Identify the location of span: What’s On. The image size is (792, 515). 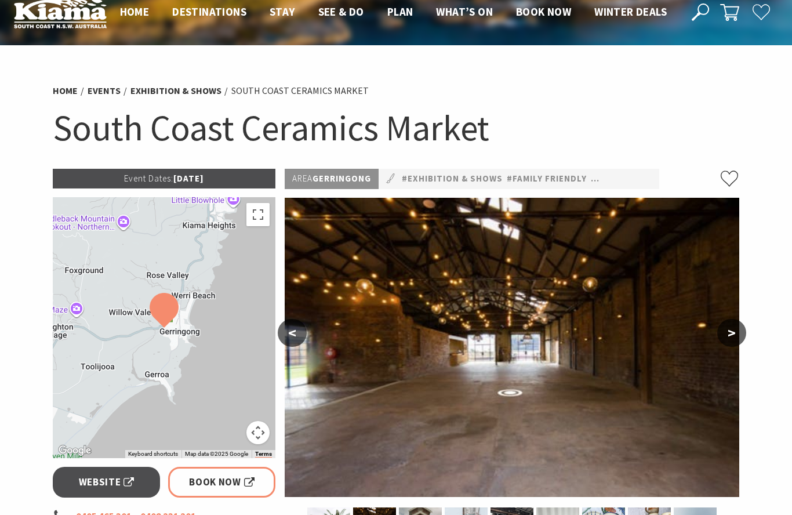
(465, 12).